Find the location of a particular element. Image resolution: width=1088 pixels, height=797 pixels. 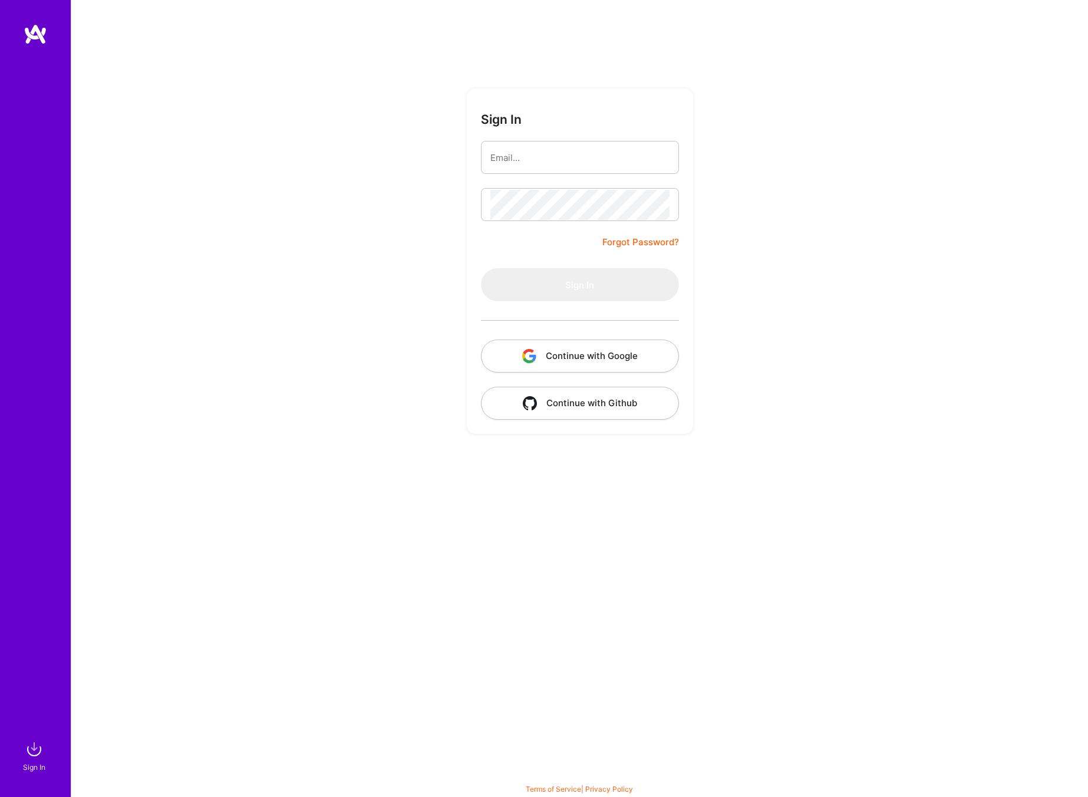

button: Continue with Google is located at coordinates (580, 356).